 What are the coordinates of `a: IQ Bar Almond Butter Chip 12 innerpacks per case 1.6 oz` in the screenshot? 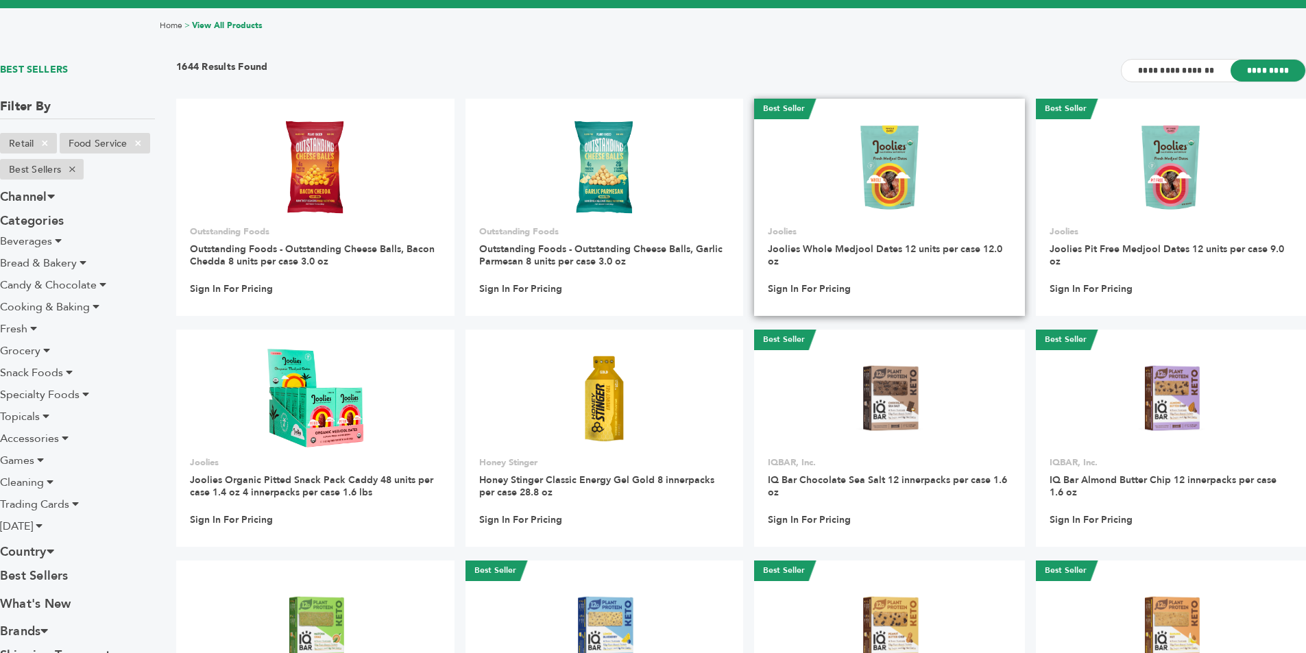 It's located at (1162, 486).